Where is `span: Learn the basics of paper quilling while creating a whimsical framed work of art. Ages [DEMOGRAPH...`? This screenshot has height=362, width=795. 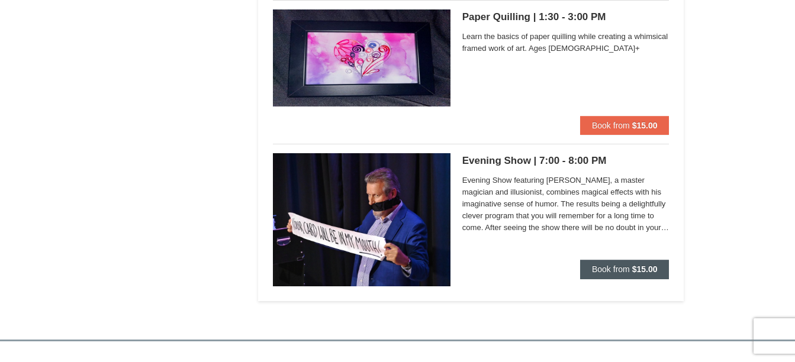
span: Learn the basics of paper quilling while creating a whimsical framed work of art. Ages [DEMOGRAPH... is located at coordinates (566, 43).